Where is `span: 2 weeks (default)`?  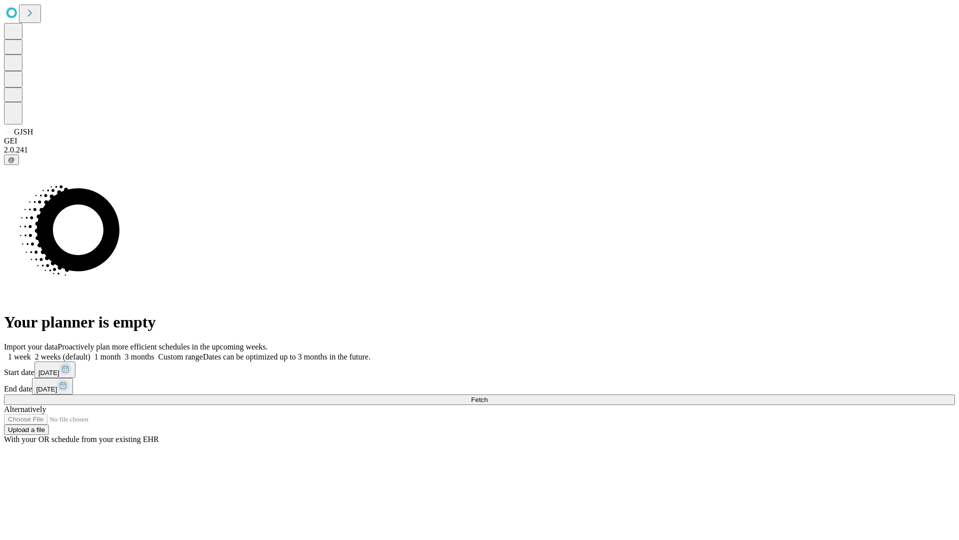
span: 2 weeks (default) is located at coordinates (62, 356).